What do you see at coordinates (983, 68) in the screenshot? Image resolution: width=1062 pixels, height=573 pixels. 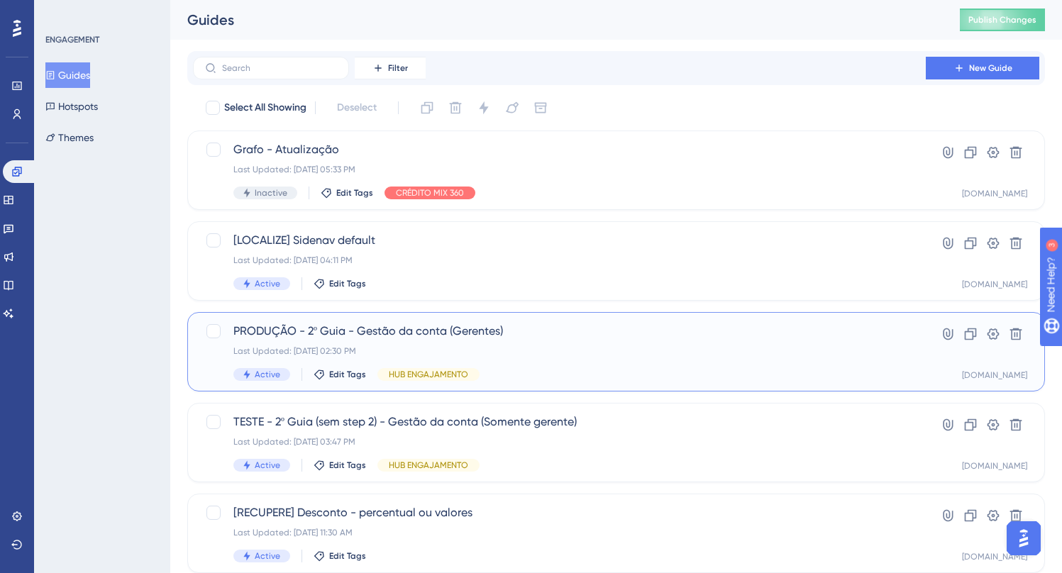 I see `button: New Guide` at bounding box center [983, 68].